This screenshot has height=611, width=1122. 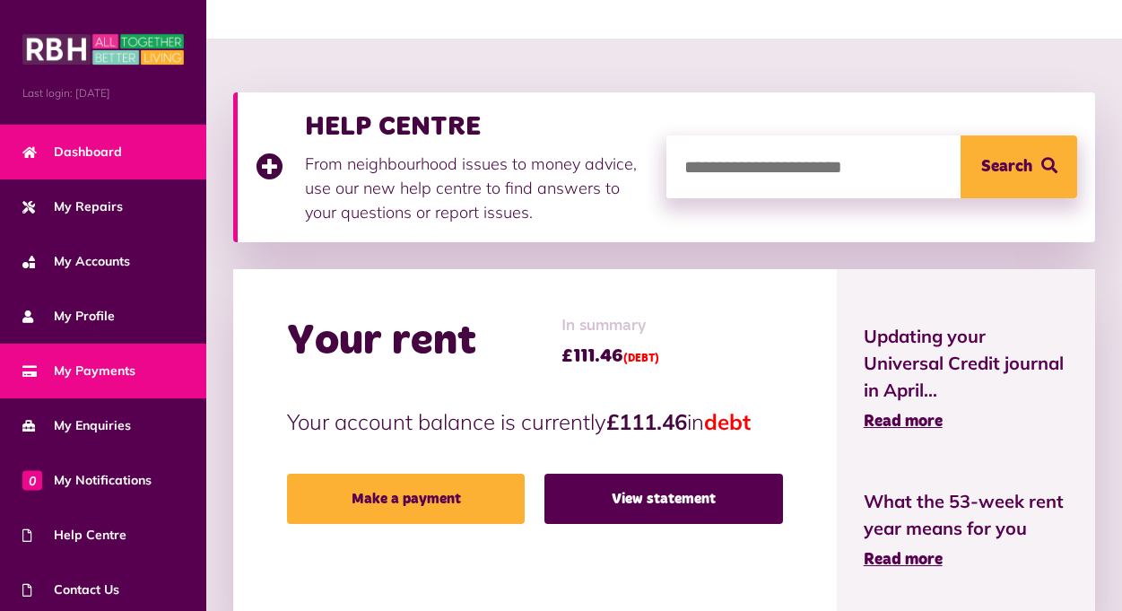 I want to click on span: My Profile, so click(x=68, y=316).